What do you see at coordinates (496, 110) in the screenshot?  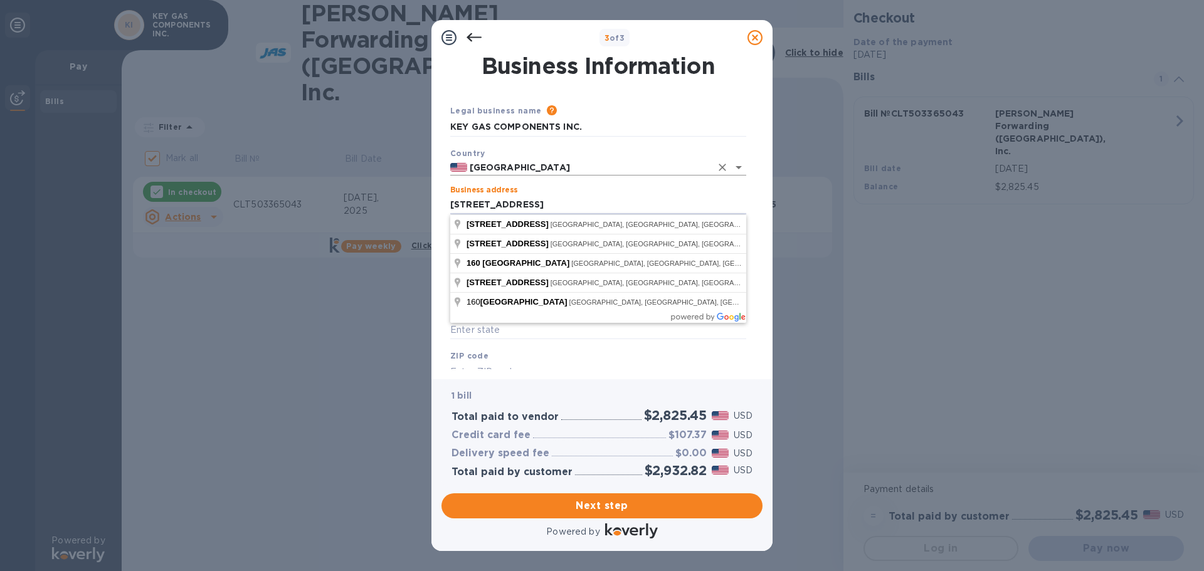 I see `b: Legal business name` at bounding box center [496, 110].